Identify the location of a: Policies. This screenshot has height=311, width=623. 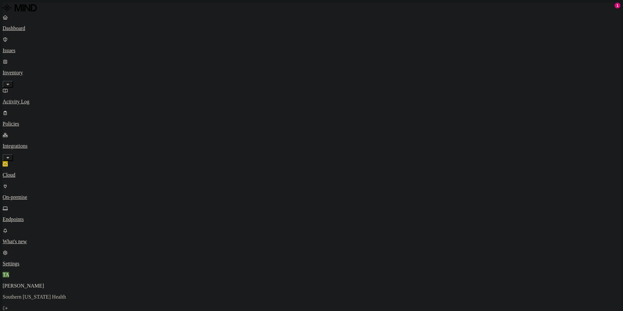
(312, 118).